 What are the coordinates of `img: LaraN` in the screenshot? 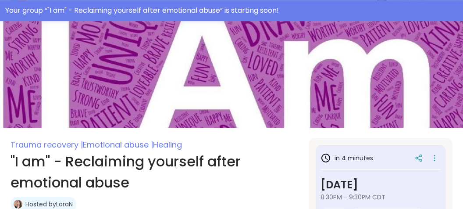 It's located at (18, 204).